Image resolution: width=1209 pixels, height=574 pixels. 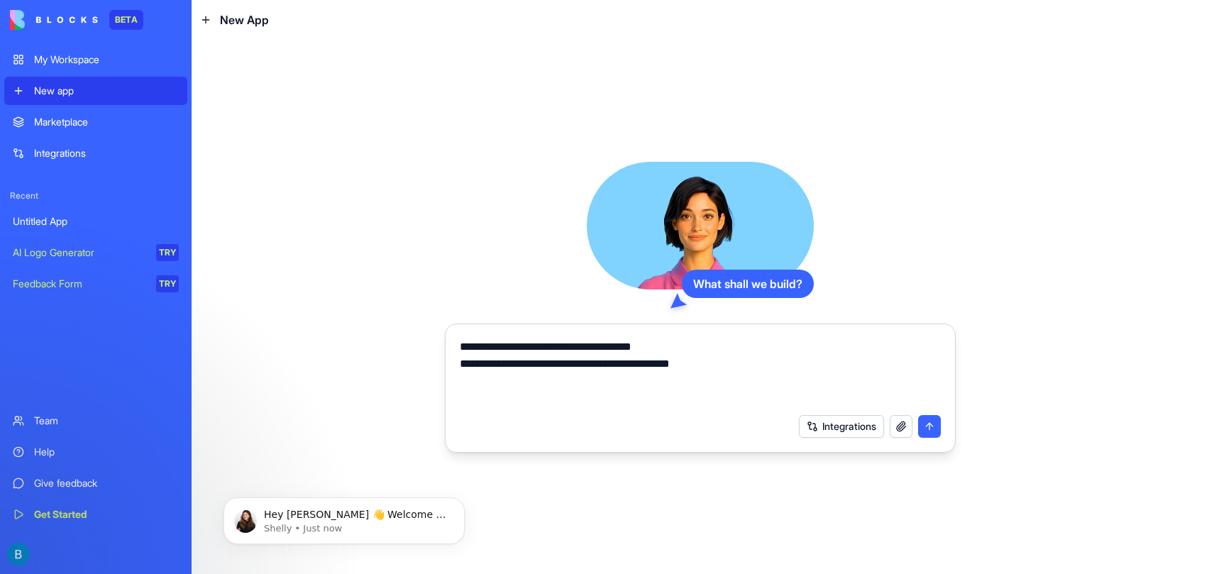 I want to click on div: Marketplace, so click(x=106, y=122).